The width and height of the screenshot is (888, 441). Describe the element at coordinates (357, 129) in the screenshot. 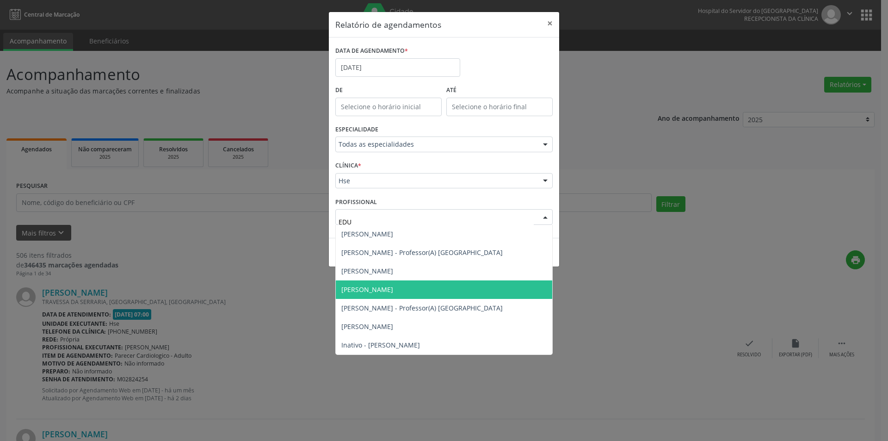

I see `label: ESPECIALIDADE` at that location.